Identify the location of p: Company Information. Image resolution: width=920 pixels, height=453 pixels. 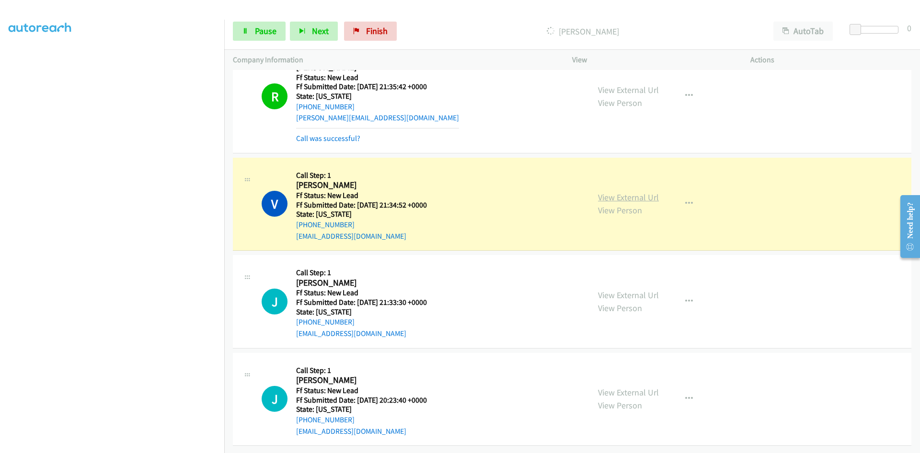
(394, 60).